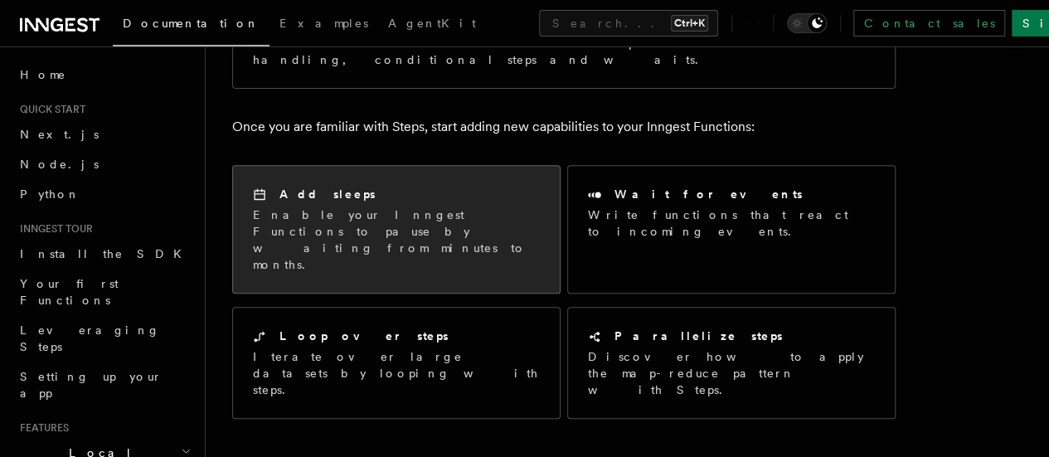 The height and width of the screenshot is (457, 1049). I want to click on a: Leveraging Steps, so click(104, 338).